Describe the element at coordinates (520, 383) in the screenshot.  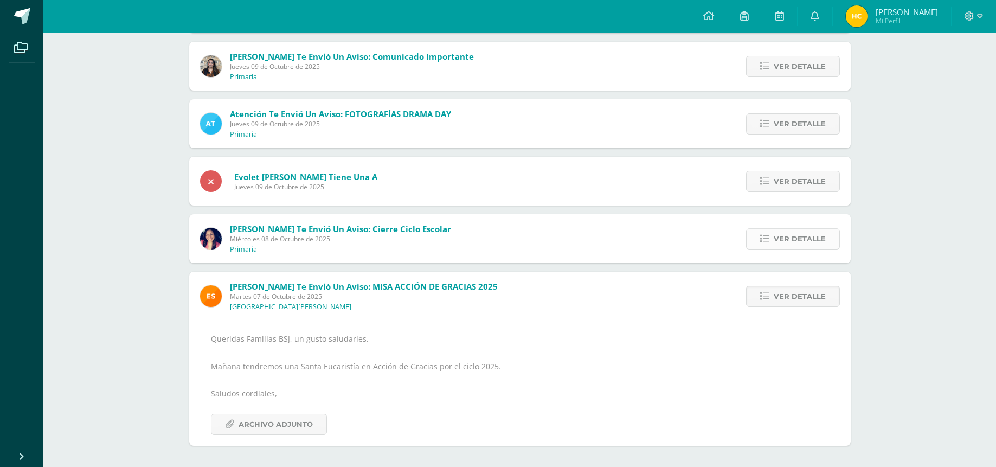
I see `div: Queridas Familias BSJ, un gusto saludarles. Mañana tendremos una Santa Eucaristía en Acción de Gr...` at that location.